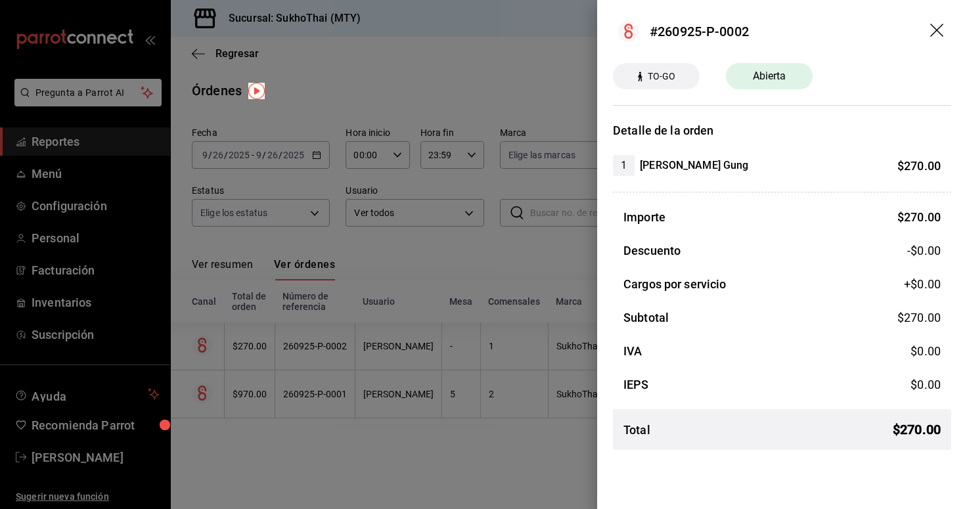  Describe the element at coordinates (675, 284) in the screenshot. I see `h3: Cargos por servicio` at that location.